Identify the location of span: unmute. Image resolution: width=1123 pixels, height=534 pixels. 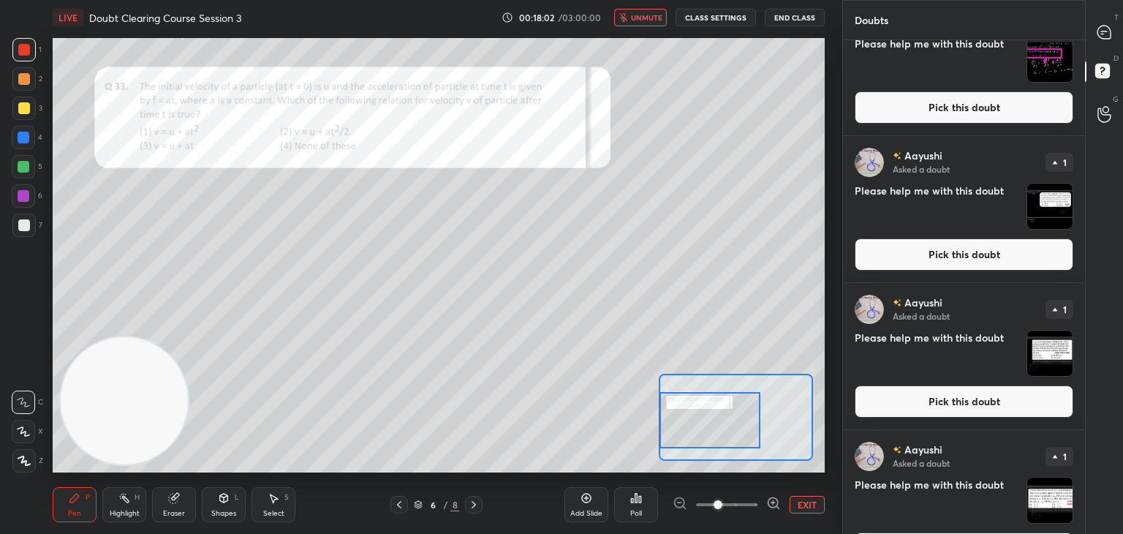
(646, 18).